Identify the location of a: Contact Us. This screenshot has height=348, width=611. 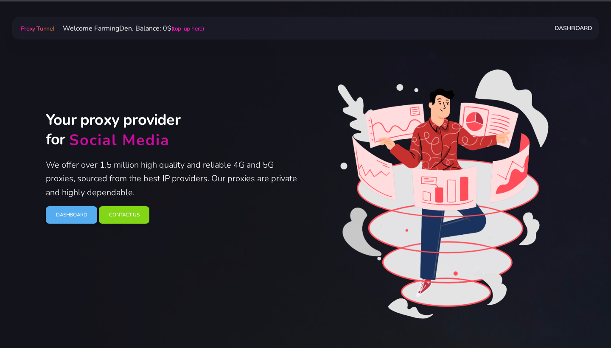
(124, 215).